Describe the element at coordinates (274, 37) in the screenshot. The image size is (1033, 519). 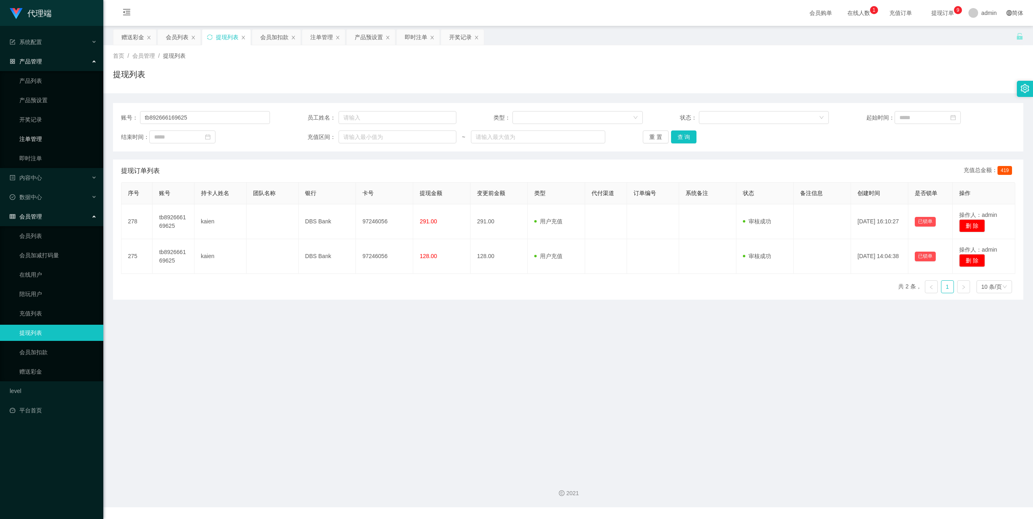
I see `div: 会员加扣款` at that location.